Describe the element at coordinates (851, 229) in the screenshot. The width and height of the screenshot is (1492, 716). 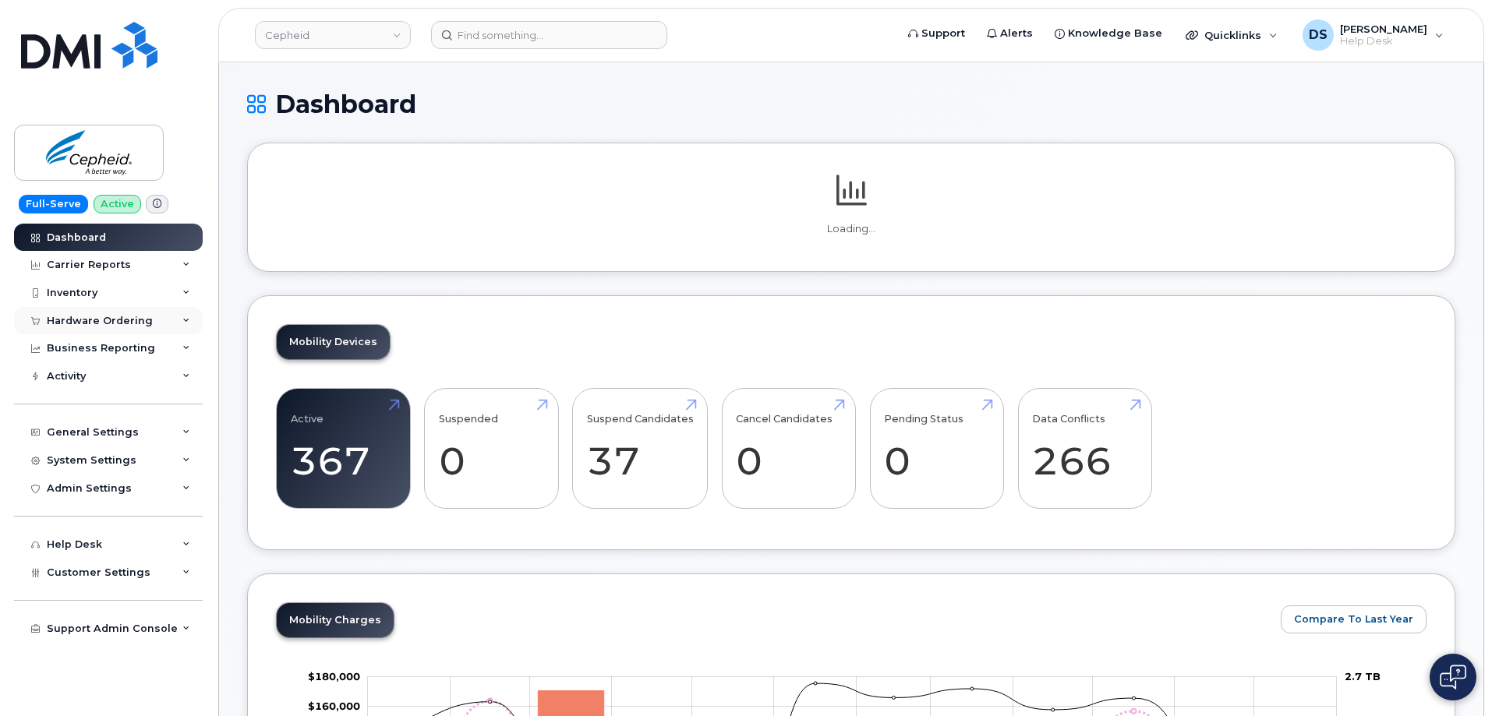
I see `p: Loading...` at that location.